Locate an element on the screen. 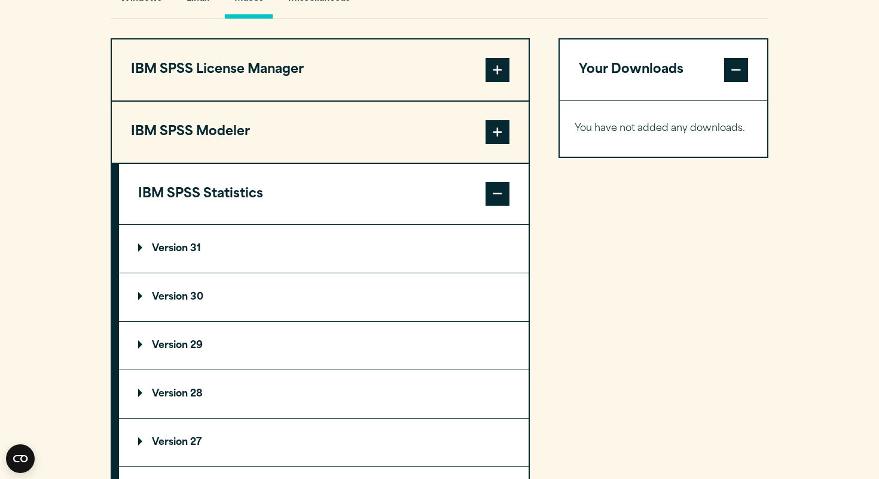 The height and width of the screenshot is (479, 879). button: IBM SPSS Modeler is located at coordinates (320, 132).